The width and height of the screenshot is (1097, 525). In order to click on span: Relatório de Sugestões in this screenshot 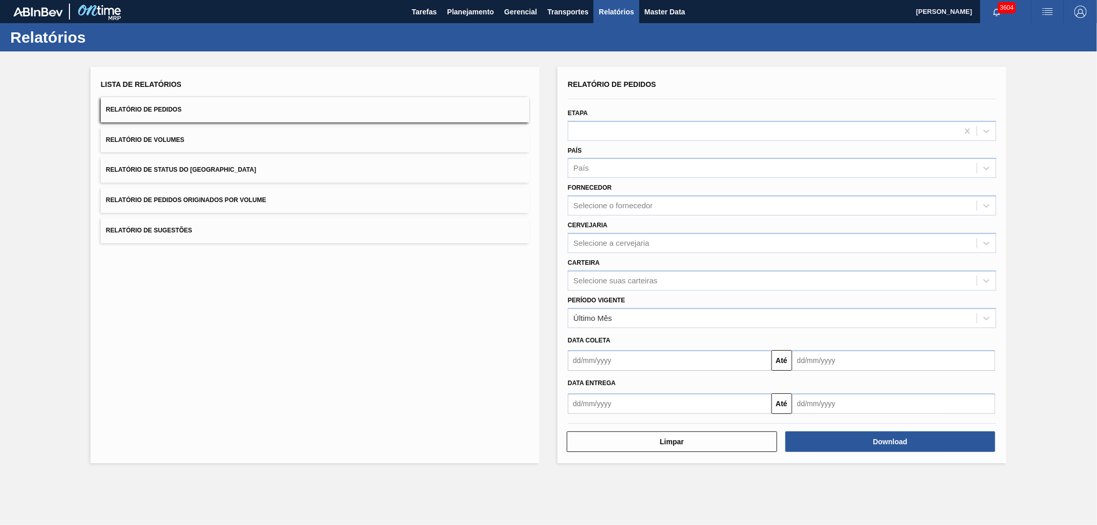, I will do `click(149, 230)`.